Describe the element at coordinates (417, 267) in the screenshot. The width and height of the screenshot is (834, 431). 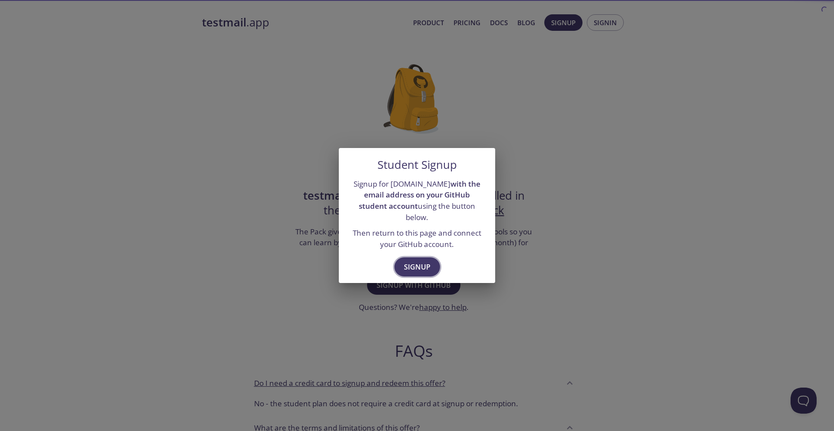
I see `button: Signup` at that location.